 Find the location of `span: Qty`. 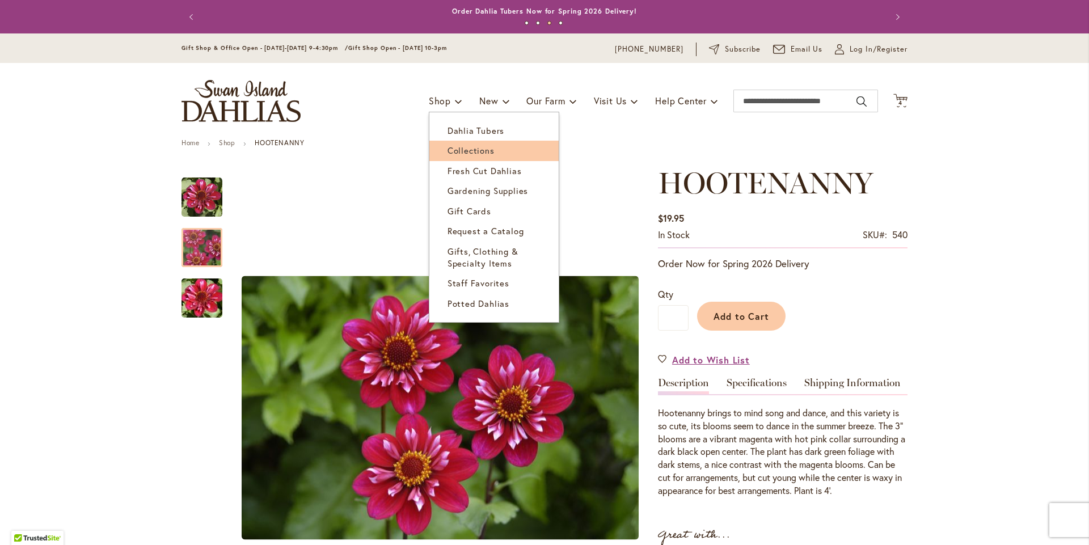

span: Qty is located at coordinates (665, 294).